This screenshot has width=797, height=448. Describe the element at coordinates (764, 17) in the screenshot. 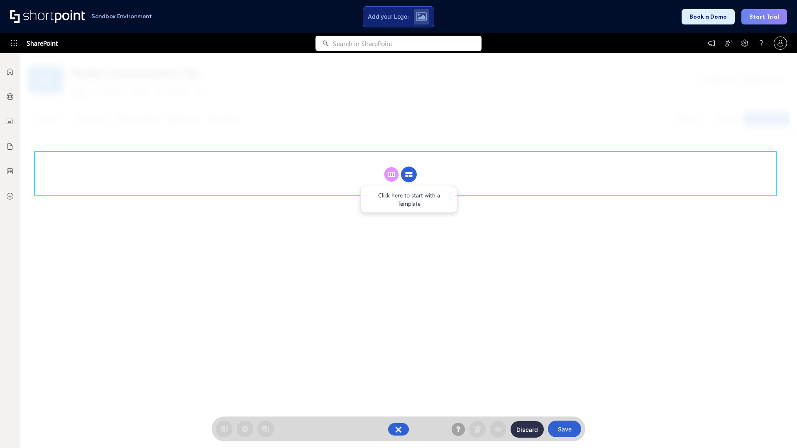

I see `button: Start Trial` at that location.